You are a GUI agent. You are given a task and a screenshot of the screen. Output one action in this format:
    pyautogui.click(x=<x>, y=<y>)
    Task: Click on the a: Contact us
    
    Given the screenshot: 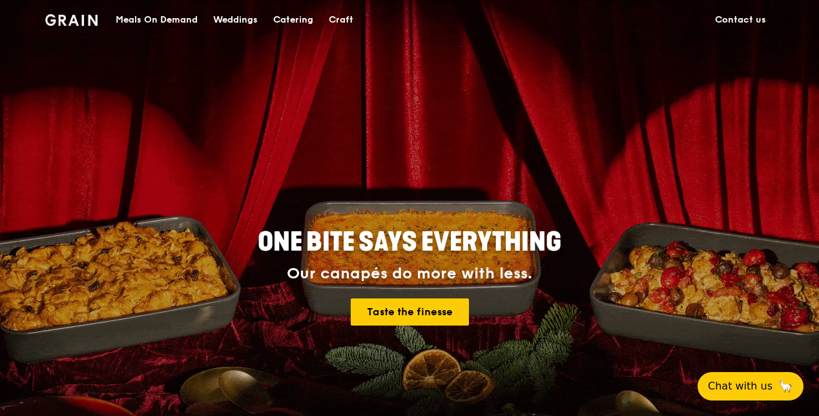 What is the action you would take?
    pyautogui.click(x=740, y=20)
    